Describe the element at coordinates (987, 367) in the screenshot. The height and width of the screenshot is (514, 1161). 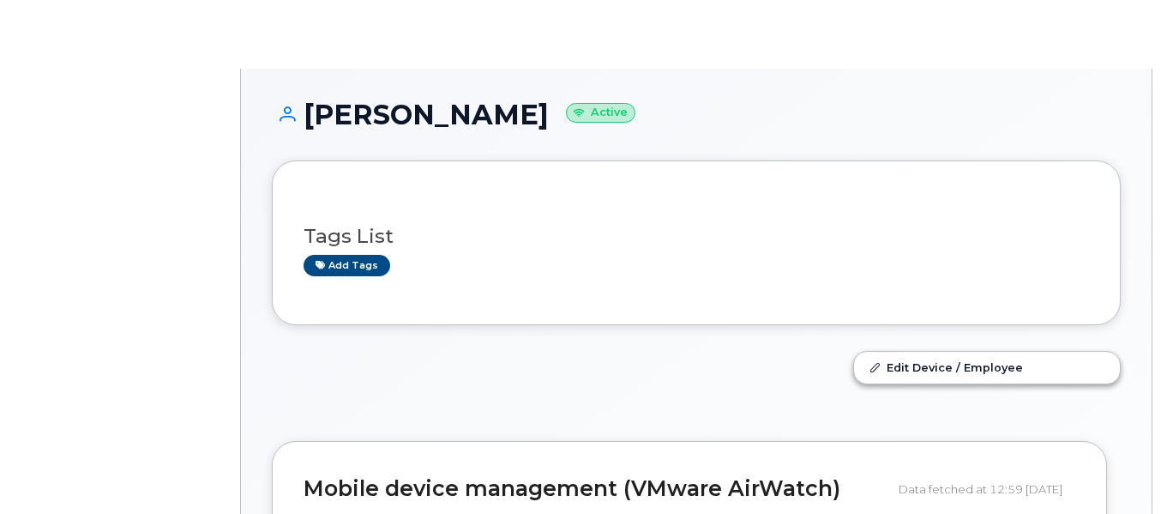
I see `a: Edit Device / Employee` at that location.